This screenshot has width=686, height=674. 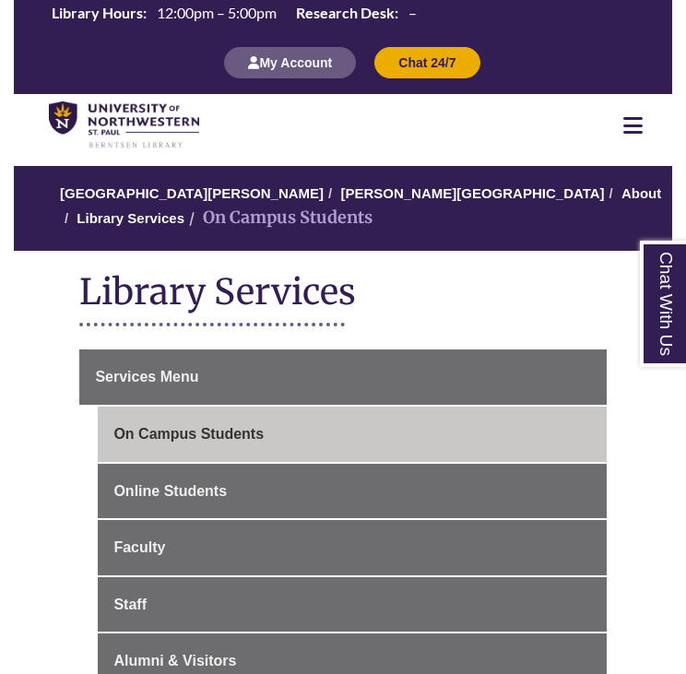 What do you see at coordinates (342, 293) in the screenshot?
I see `h1: Library Services` at bounding box center [342, 293].